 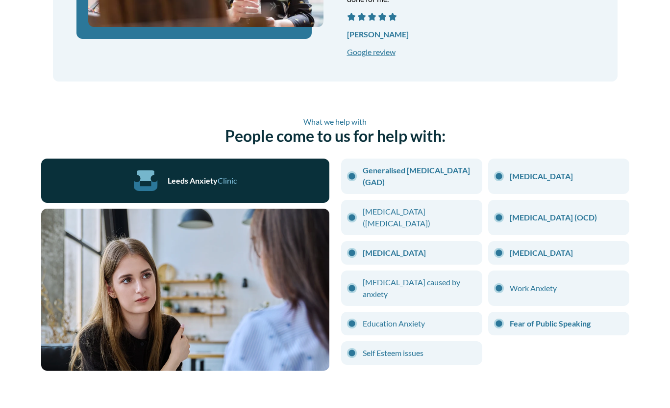 What do you see at coordinates (412, 353) in the screenshot?
I see `li: Self Esteem issues` at bounding box center [412, 353].